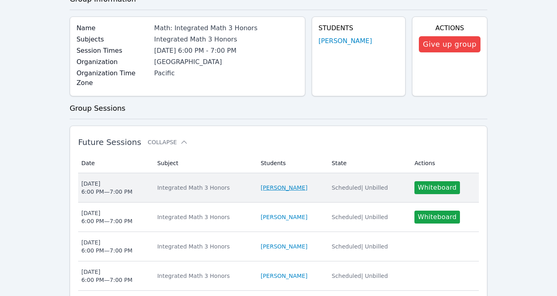 The image size is (557, 296). I want to click on label: Name, so click(113, 28).